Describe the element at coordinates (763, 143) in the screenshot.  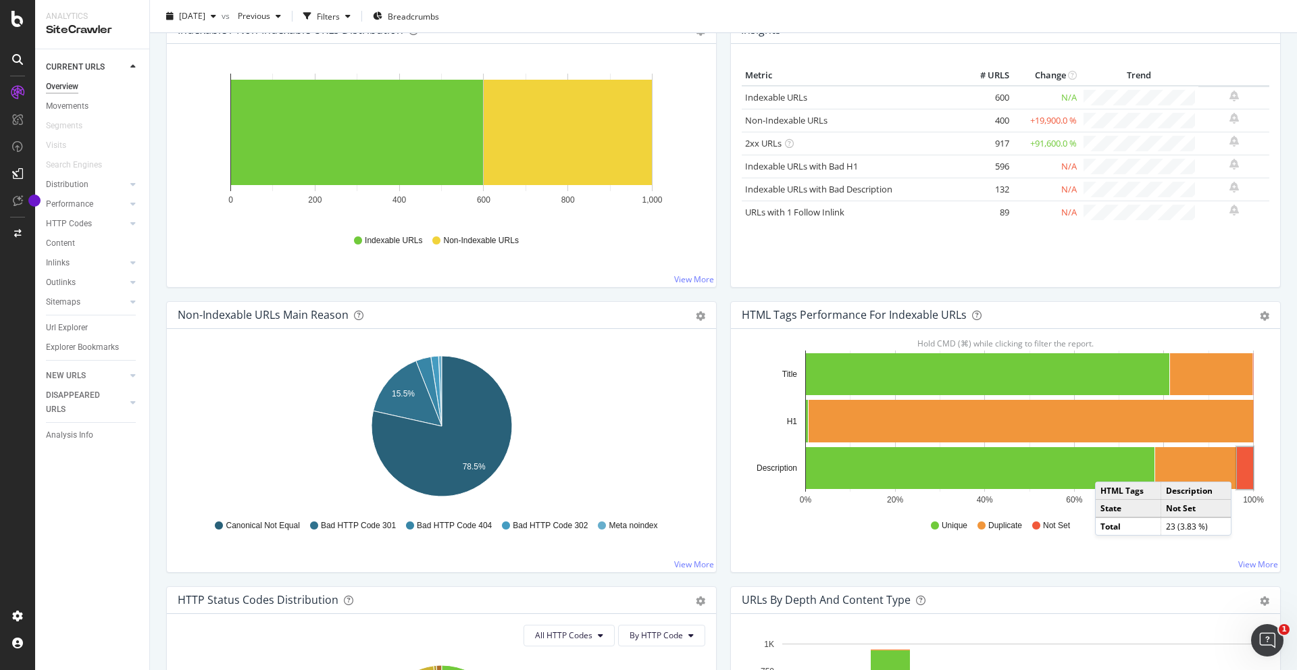
I see `a: 2xx URLs` at that location.